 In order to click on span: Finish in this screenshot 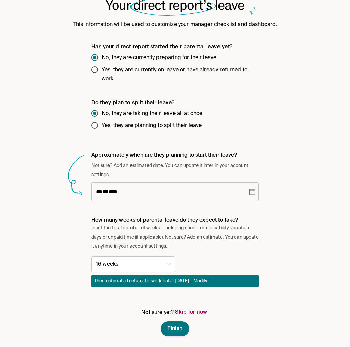, I will do `click(175, 329)`.